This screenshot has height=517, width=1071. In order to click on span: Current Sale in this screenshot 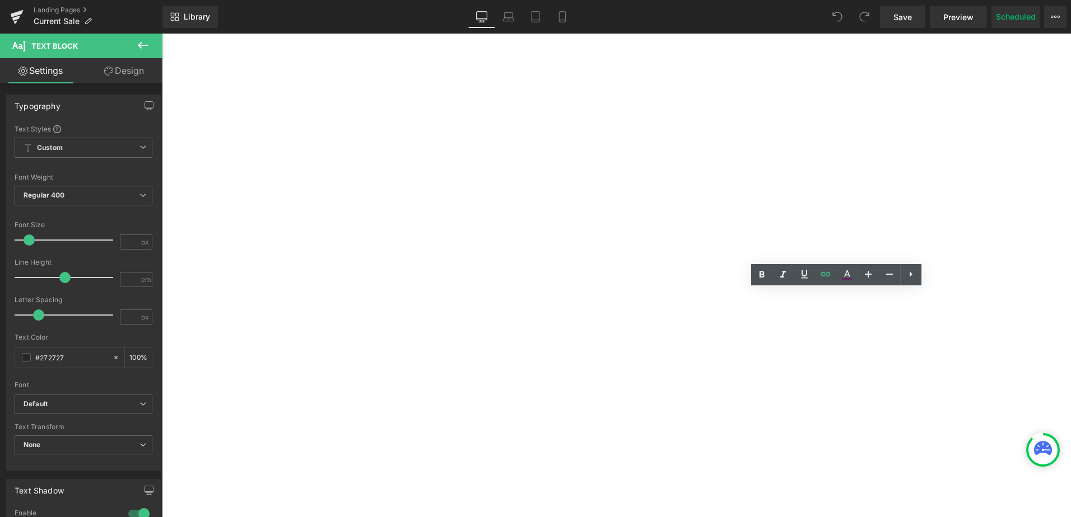, I will do `click(57, 21)`.